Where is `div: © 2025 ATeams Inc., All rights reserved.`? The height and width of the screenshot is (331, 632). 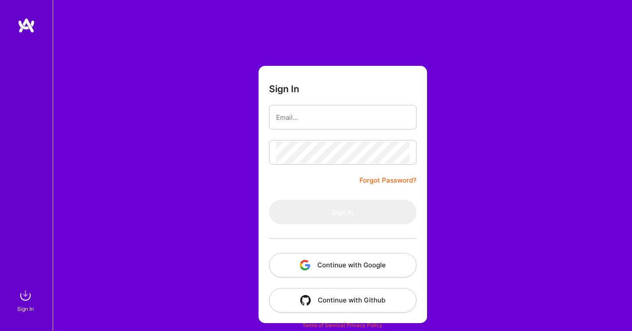 div: © 2025 ATeams Inc., All rights reserved. is located at coordinates (342, 316).